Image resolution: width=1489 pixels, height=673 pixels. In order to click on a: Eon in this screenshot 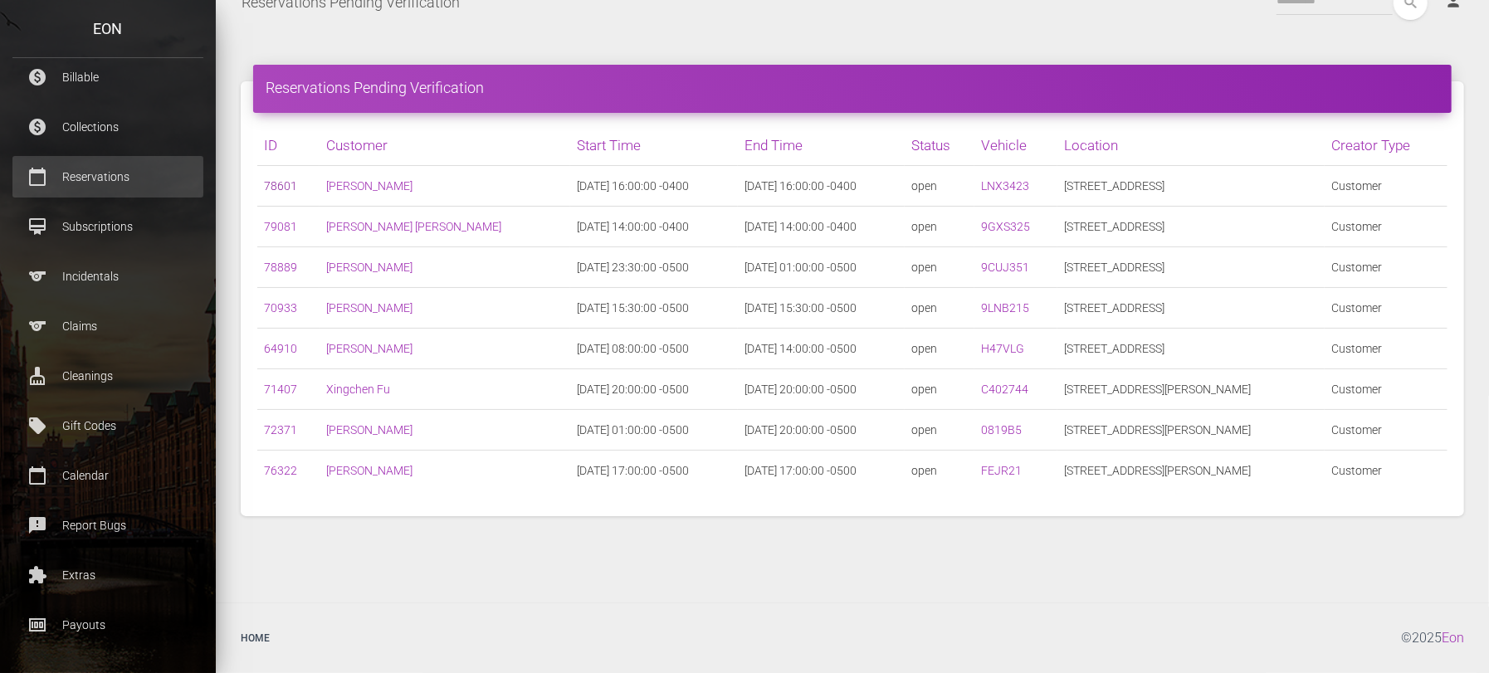, I will do `click(1453, 638)`.